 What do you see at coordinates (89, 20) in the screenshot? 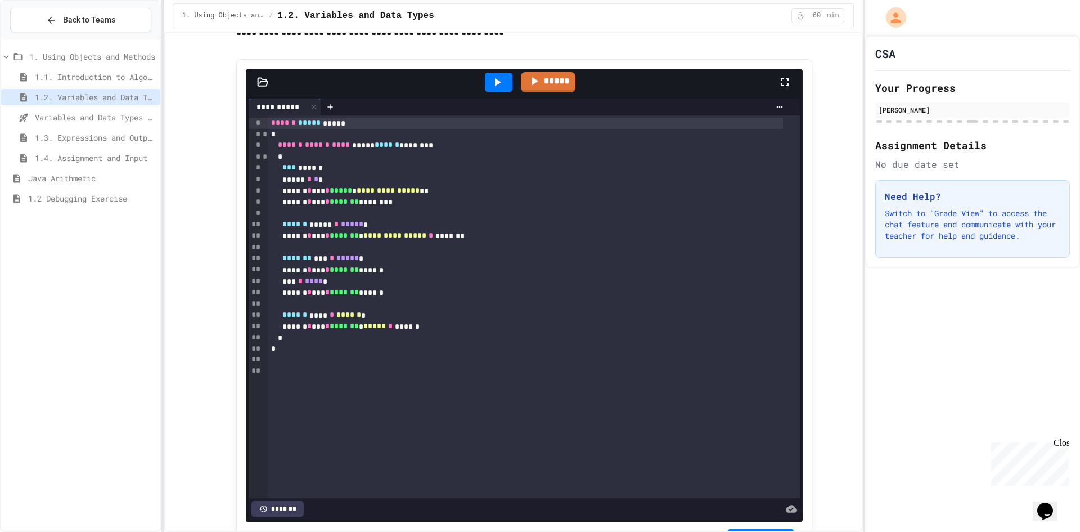
I see `span: Back to Teams` at bounding box center [89, 20].